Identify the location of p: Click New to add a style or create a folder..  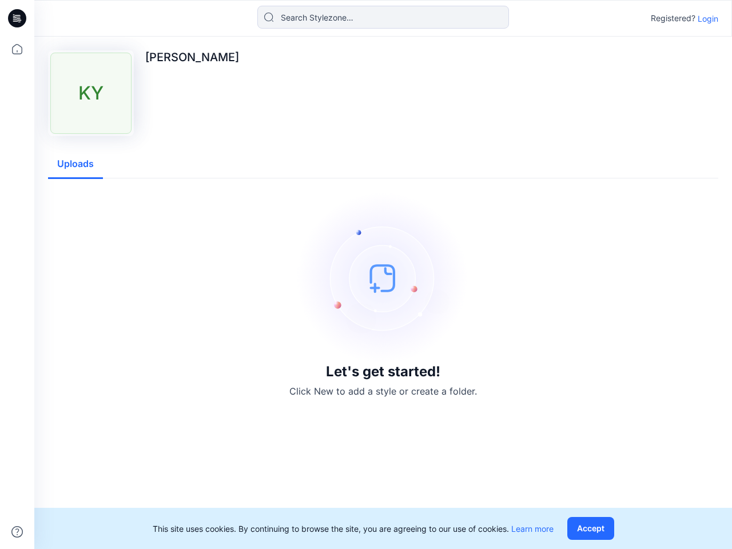
(383, 391).